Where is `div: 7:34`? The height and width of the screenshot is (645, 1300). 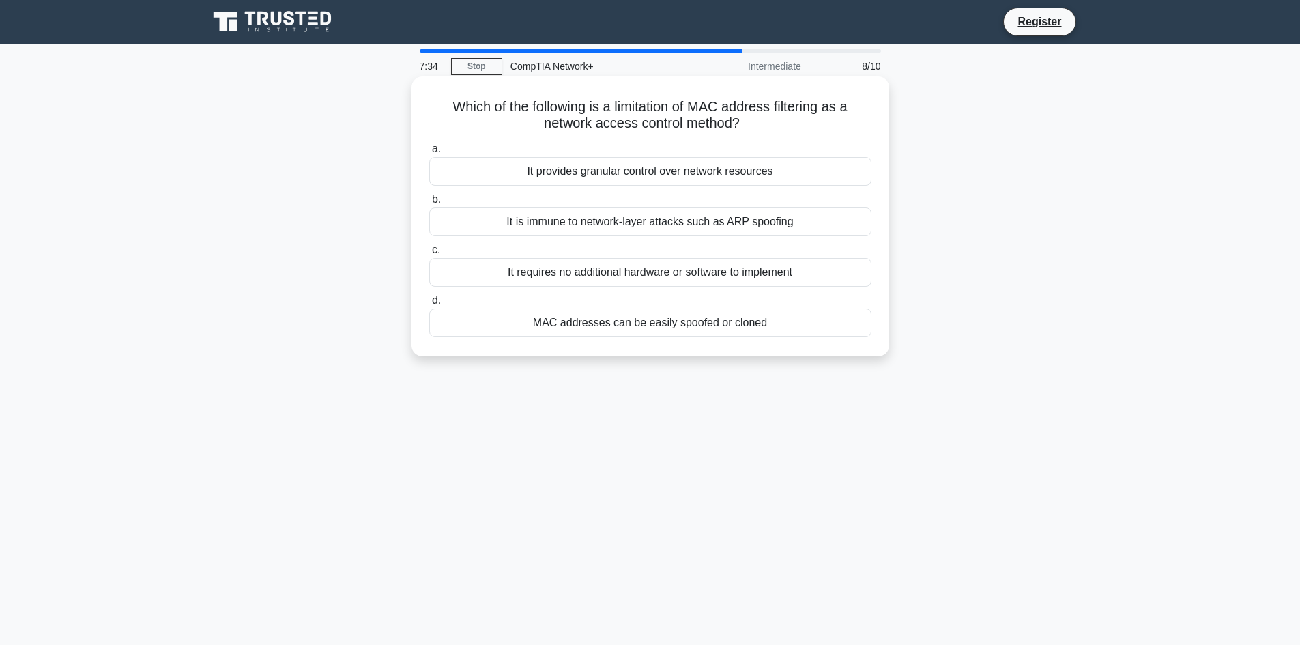
div: 7:34 is located at coordinates (431, 66).